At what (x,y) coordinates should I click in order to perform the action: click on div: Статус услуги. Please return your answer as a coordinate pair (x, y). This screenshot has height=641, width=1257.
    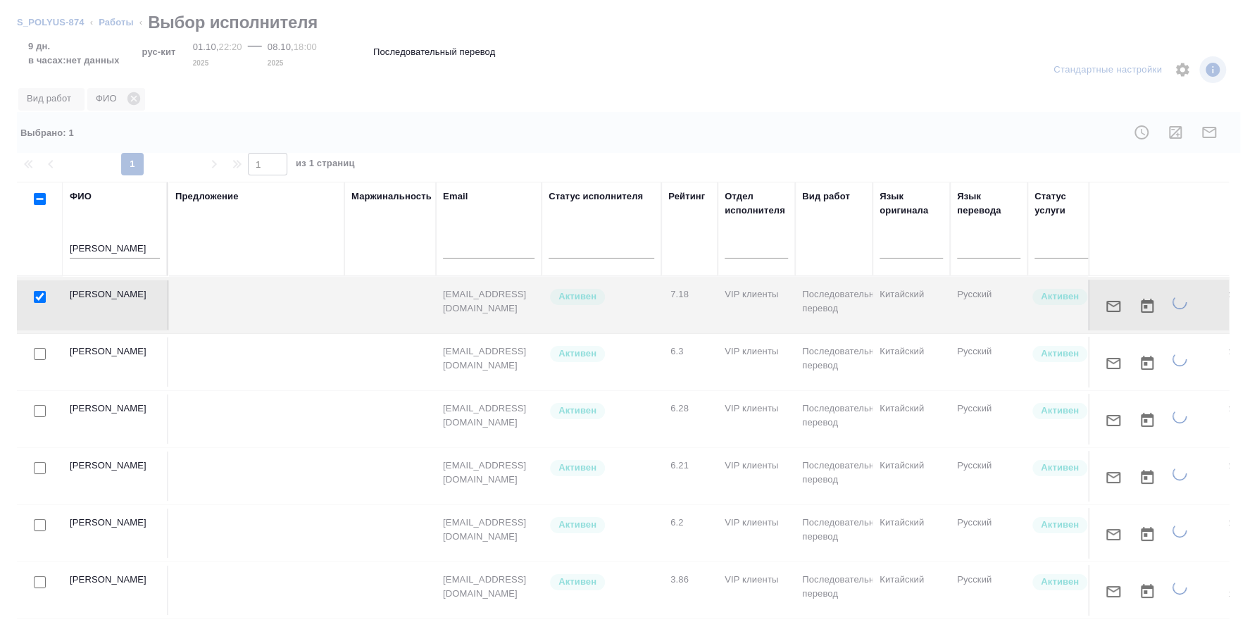
    Looking at the image, I should click on (1066, 203).